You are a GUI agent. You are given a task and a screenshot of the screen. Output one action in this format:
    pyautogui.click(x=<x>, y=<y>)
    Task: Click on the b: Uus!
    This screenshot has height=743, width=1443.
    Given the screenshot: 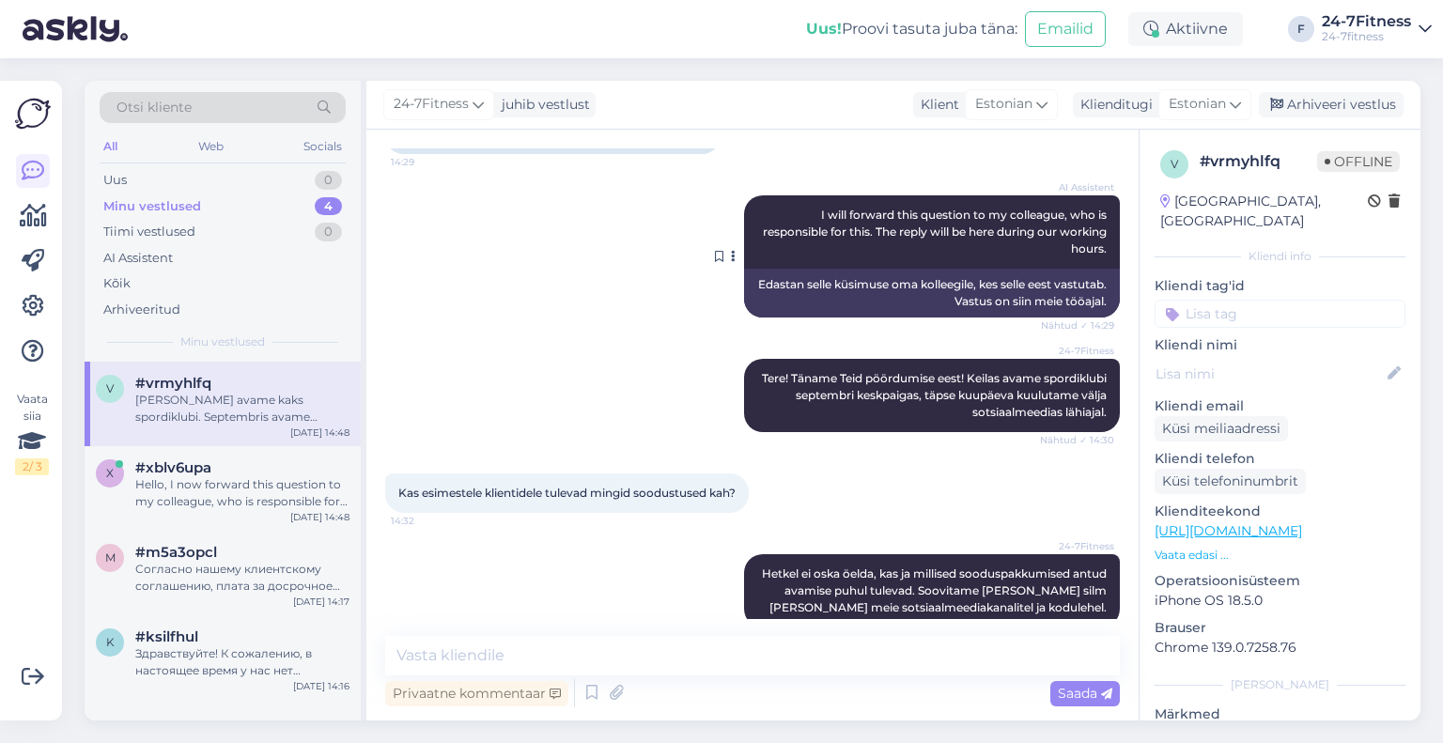 What is the action you would take?
    pyautogui.click(x=824, y=28)
    